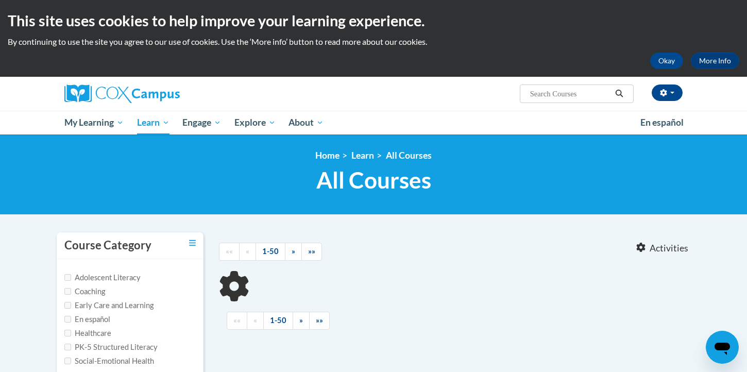 Image resolution: width=747 pixels, height=372 pixels. I want to click on span: Learn, so click(153, 123).